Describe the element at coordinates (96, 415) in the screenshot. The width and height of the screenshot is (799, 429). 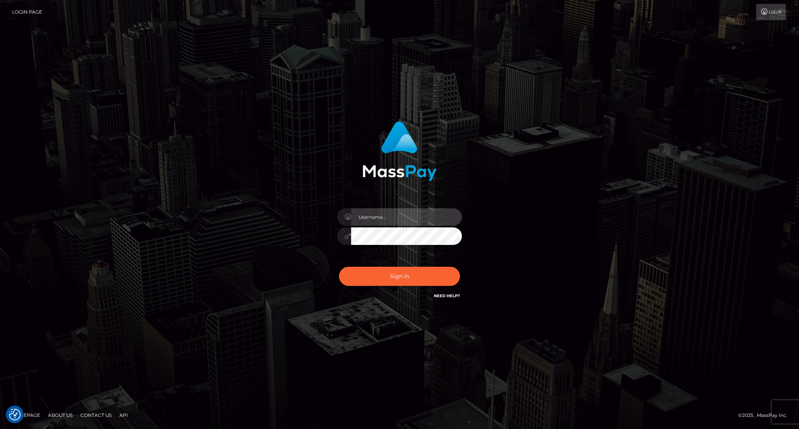
I see `a: Contact Us` at that location.